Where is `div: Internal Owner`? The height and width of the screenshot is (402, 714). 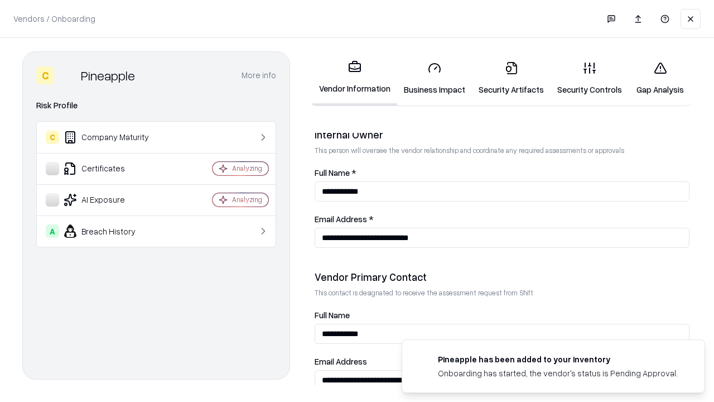 div: Internal Owner is located at coordinates (502, 135).